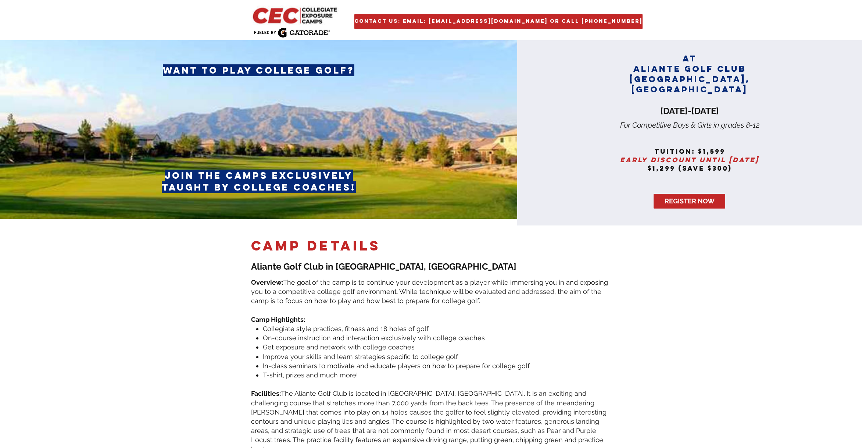 The image size is (862, 448). I want to click on span: join the camps exclusively taught by college coaches!, so click(259, 181).